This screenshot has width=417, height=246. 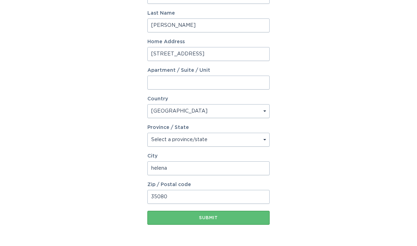 What do you see at coordinates (208, 218) in the screenshot?
I see `div: Submit` at bounding box center [208, 218].